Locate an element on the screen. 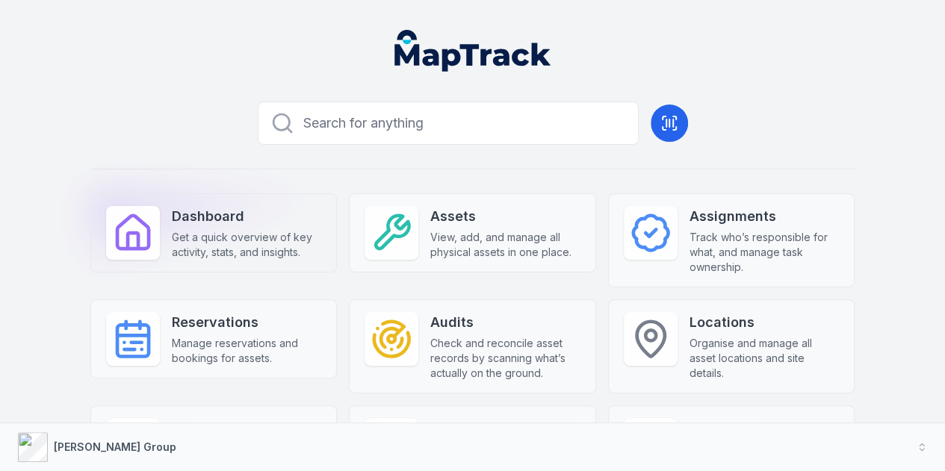 The width and height of the screenshot is (945, 471). span: Track who’s responsible for what, and manage task ownership. is located at coordinates (764, 252).